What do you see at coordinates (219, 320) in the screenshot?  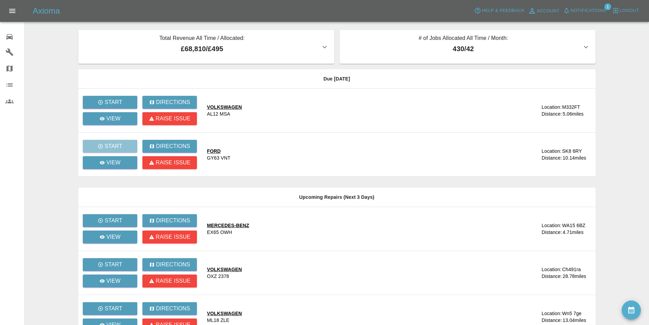 I see `div: ML18 ZLE` at bounding box center [219, 320].